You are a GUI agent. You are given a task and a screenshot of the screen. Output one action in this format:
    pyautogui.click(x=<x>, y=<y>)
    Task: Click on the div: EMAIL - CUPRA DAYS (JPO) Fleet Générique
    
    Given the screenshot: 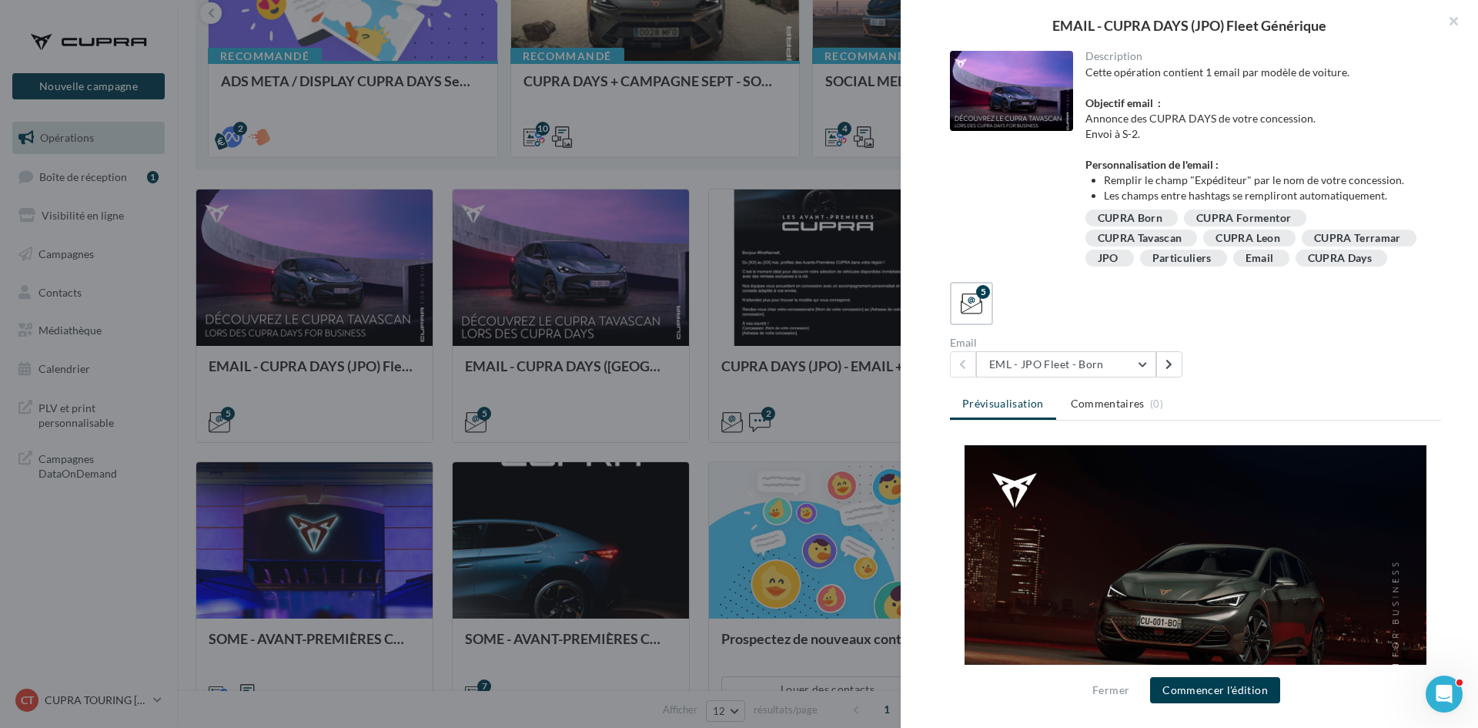 What is the action you would take?
    pyautogui.click(x=1189, y=25)
    